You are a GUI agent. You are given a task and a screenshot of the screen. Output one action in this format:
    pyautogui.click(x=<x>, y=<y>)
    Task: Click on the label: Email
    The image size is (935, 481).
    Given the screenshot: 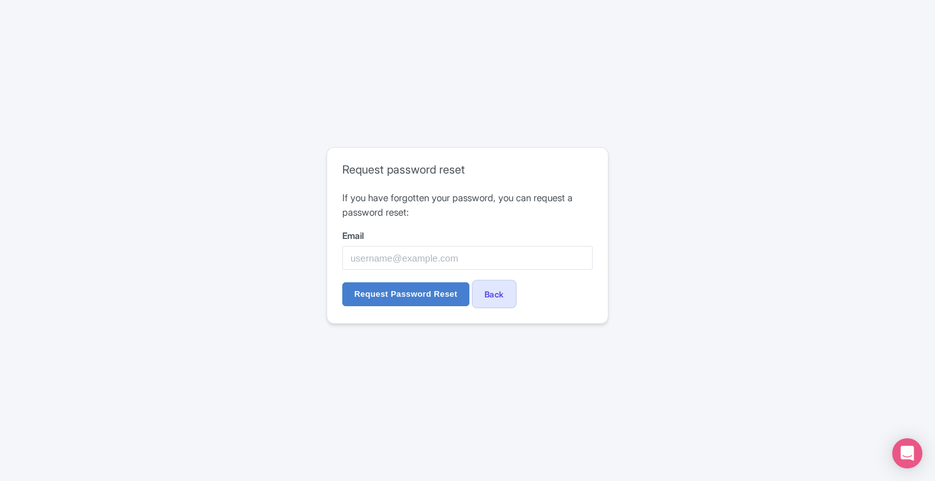 What is the action you would take?
    pyautogui.click(x=467, y=235)
    